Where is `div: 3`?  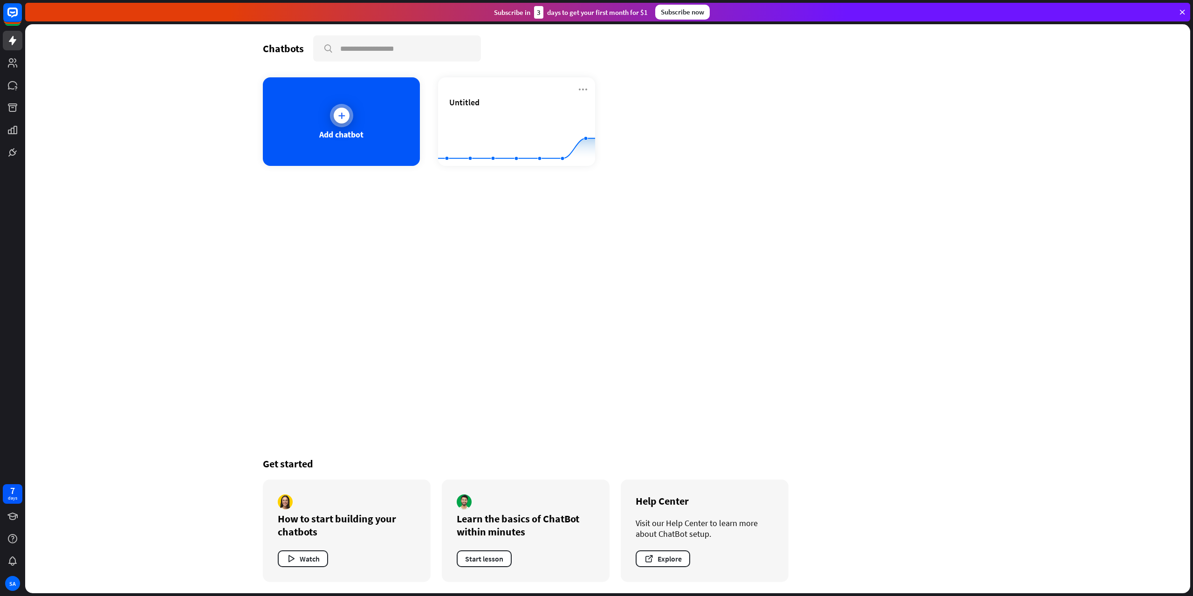
div: 3 is located at coordinates (539, 12).